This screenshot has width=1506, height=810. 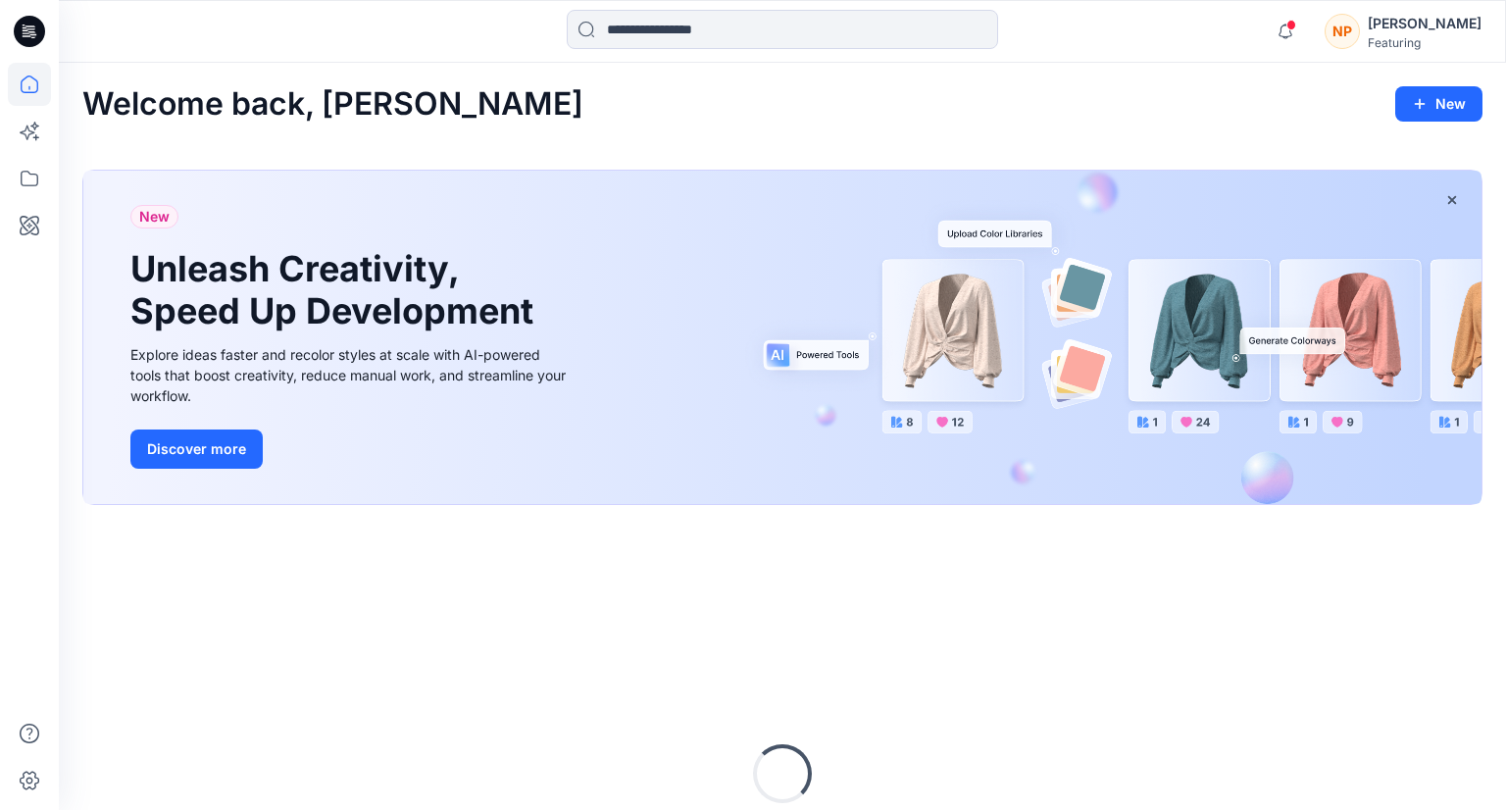 What do you see at coordinates (196, 449) in the screenshot?
I see `button: Discover more` at bounding box center [196, 449].